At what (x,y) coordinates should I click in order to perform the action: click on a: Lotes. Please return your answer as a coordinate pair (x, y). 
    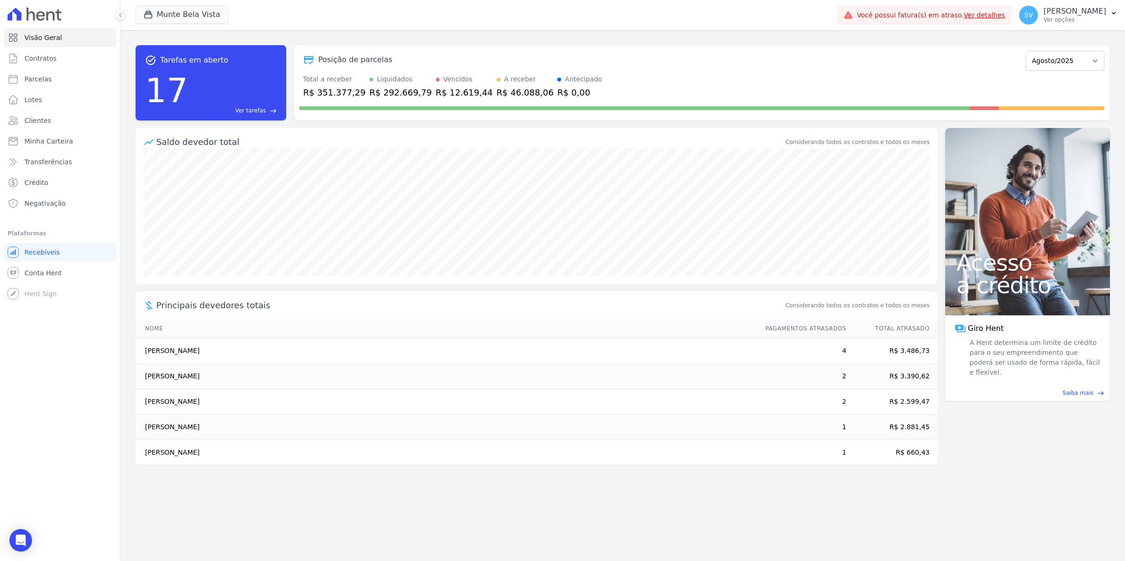
    Looking at the image, I should click on (60, 100).